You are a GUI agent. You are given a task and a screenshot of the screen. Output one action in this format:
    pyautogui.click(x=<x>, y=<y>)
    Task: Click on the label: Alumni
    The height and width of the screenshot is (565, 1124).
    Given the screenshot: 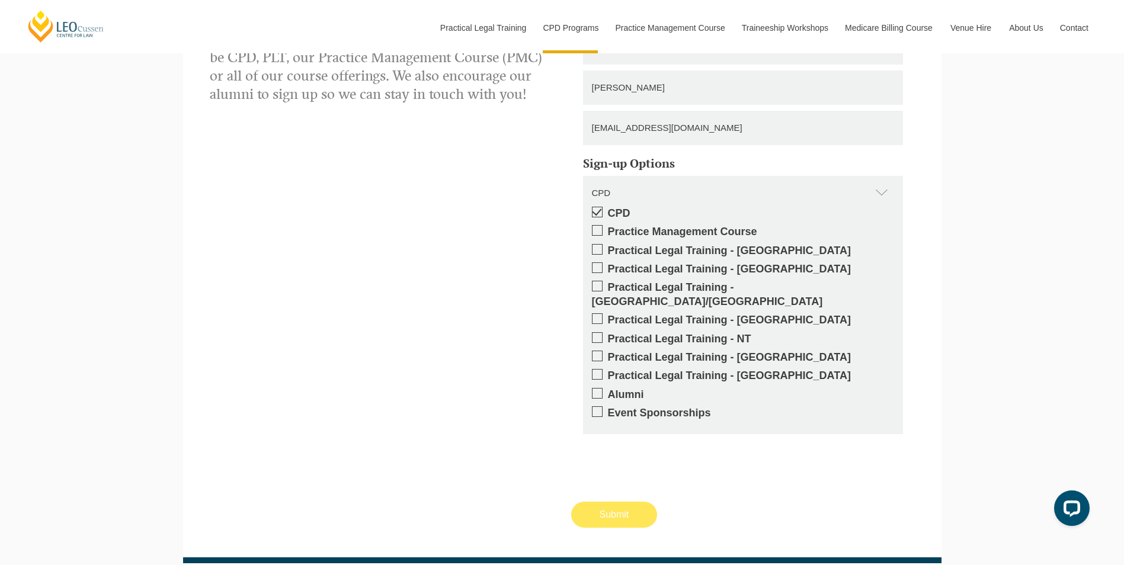 What is the action you would take?
    pyautogui.click(x=743, y=395)
    